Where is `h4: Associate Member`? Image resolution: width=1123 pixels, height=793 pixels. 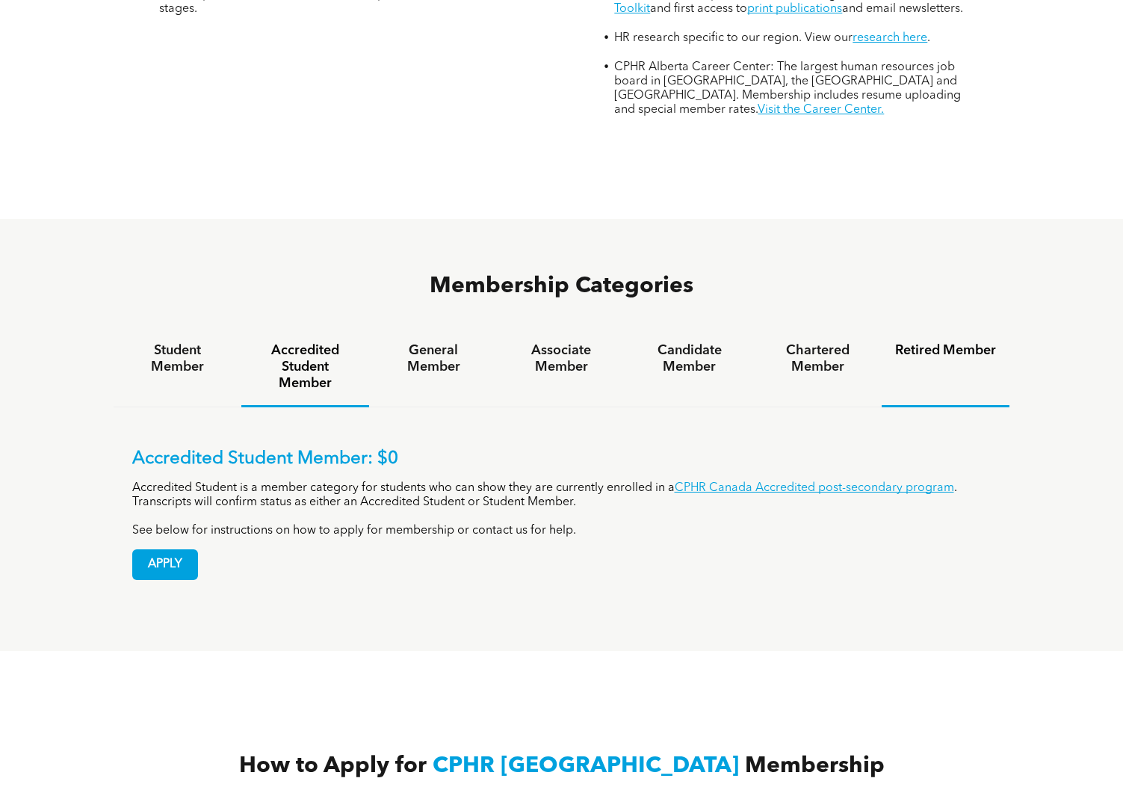 h4: Associate Member is located at coordinates (561, 359).